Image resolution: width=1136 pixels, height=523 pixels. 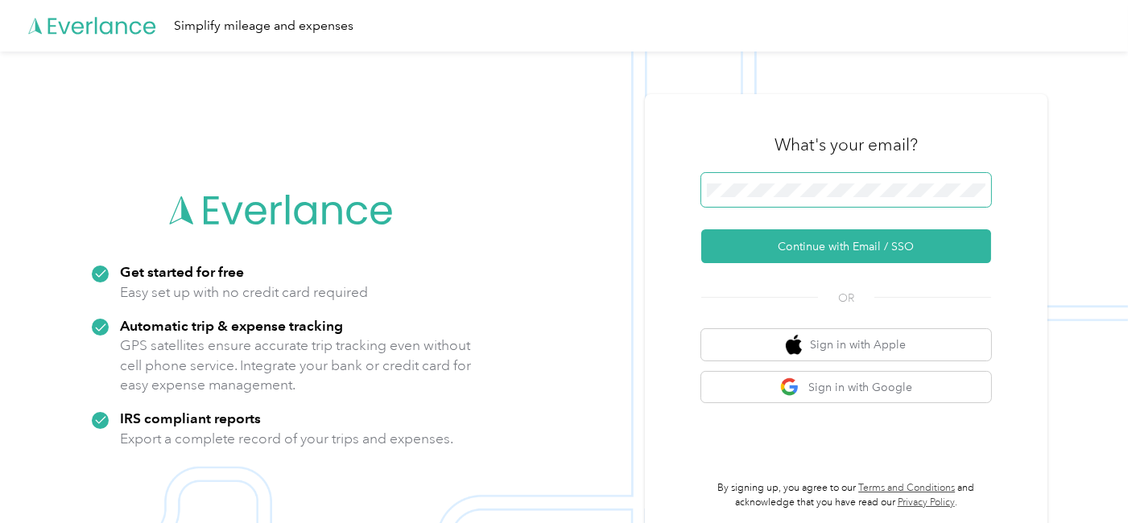 What do you see at coordinates (244, 292) in the screenshot?
I see `p: Easy set up with no credit card required` at bounding box center [244, 292].